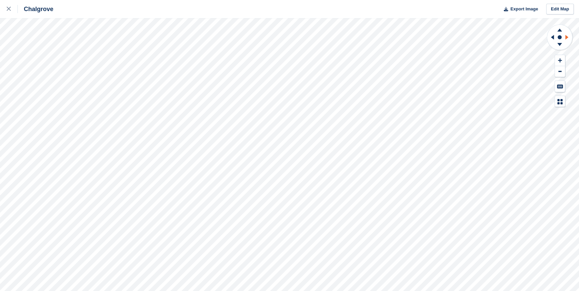  I want to click on button: Keyboard Shortcuts, so click(560, 86).